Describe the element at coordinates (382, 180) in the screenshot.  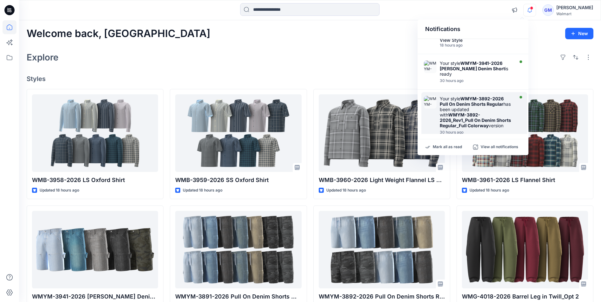
I see `p: WMB-3960-2026 Light Weight Flannel LS Shirt` at that location.